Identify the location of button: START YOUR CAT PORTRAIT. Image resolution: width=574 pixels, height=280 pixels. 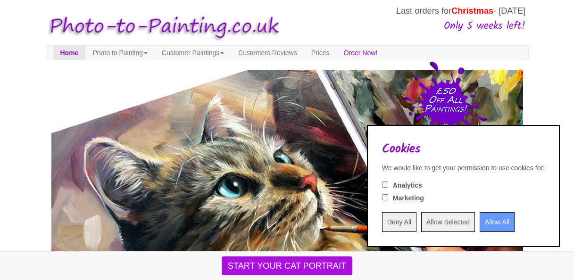
(287, 266).